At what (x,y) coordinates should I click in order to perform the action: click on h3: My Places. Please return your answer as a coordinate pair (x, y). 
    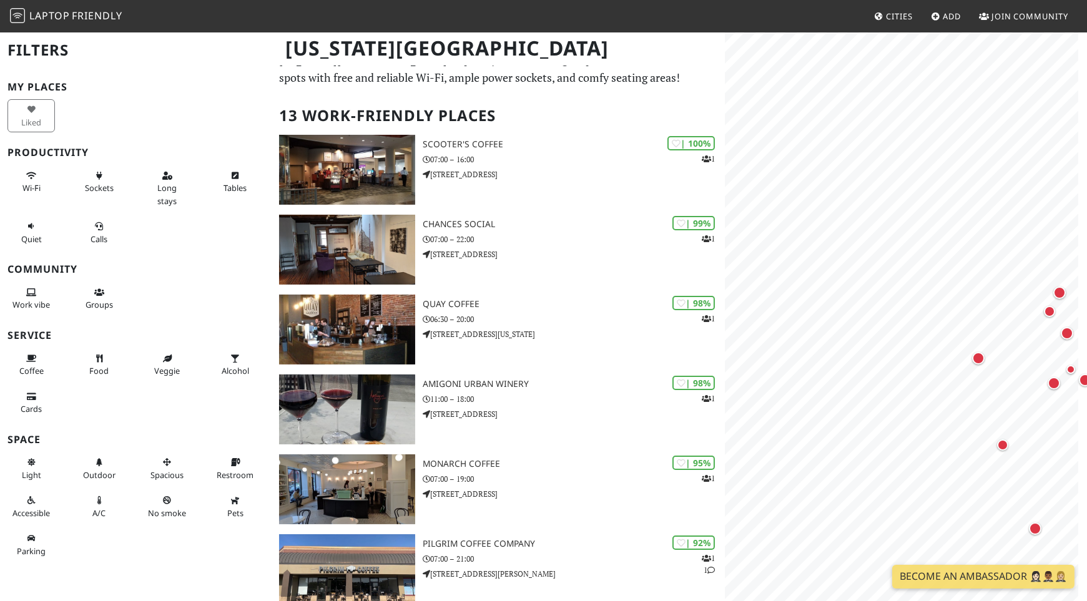
    Looking at the image, I should click on (136, 87).